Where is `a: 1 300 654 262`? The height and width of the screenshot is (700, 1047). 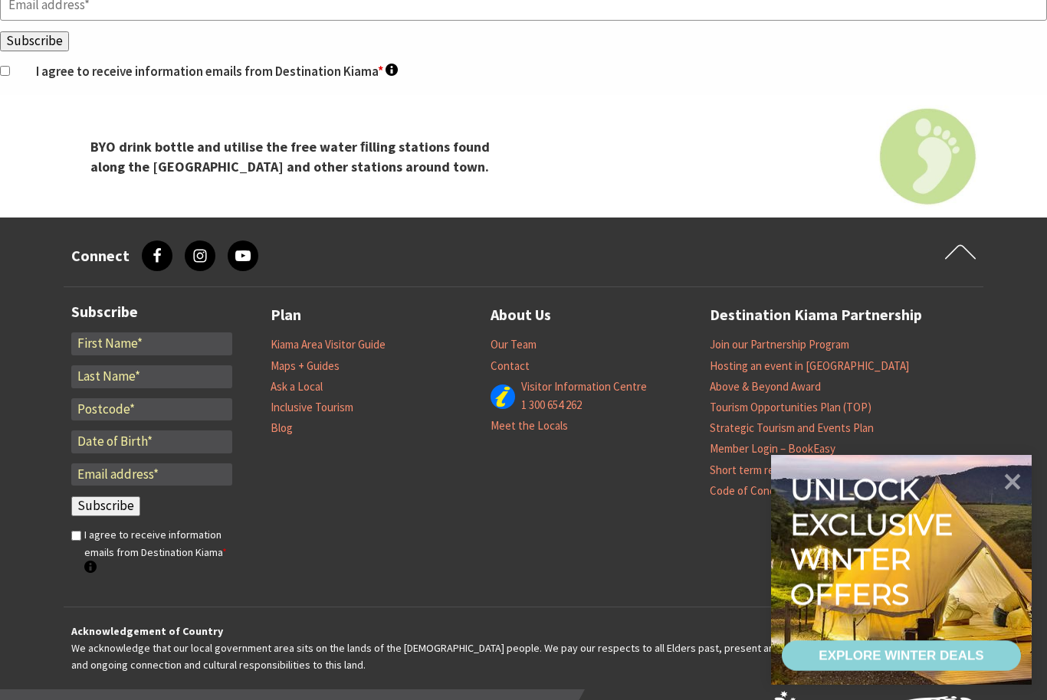
a: 1 300 654 262 is located at coordinates (551, 405).